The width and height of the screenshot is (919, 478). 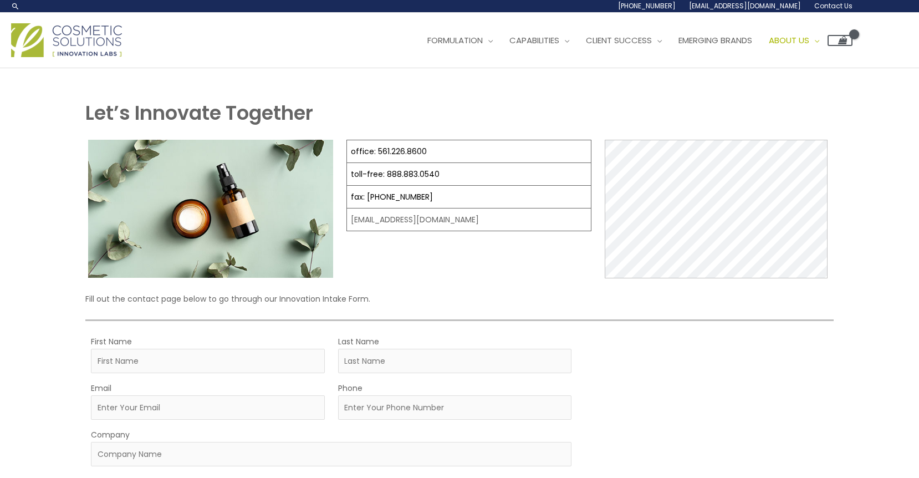 What do you see at coordinates (619, 40) in the screenshot?
I see `span: Client Success` at bounding box center [619, 40].